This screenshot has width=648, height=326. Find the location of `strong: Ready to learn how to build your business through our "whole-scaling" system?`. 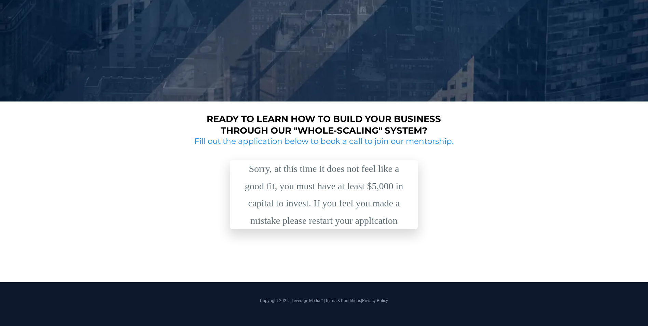

strong: Ready to learn how to build your business through our "whole-scaling" system? is located at coordinates (324, 125).